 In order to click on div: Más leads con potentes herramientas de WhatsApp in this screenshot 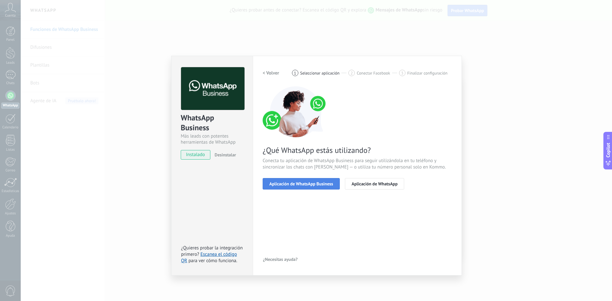, I will do `click(212, 139)`.